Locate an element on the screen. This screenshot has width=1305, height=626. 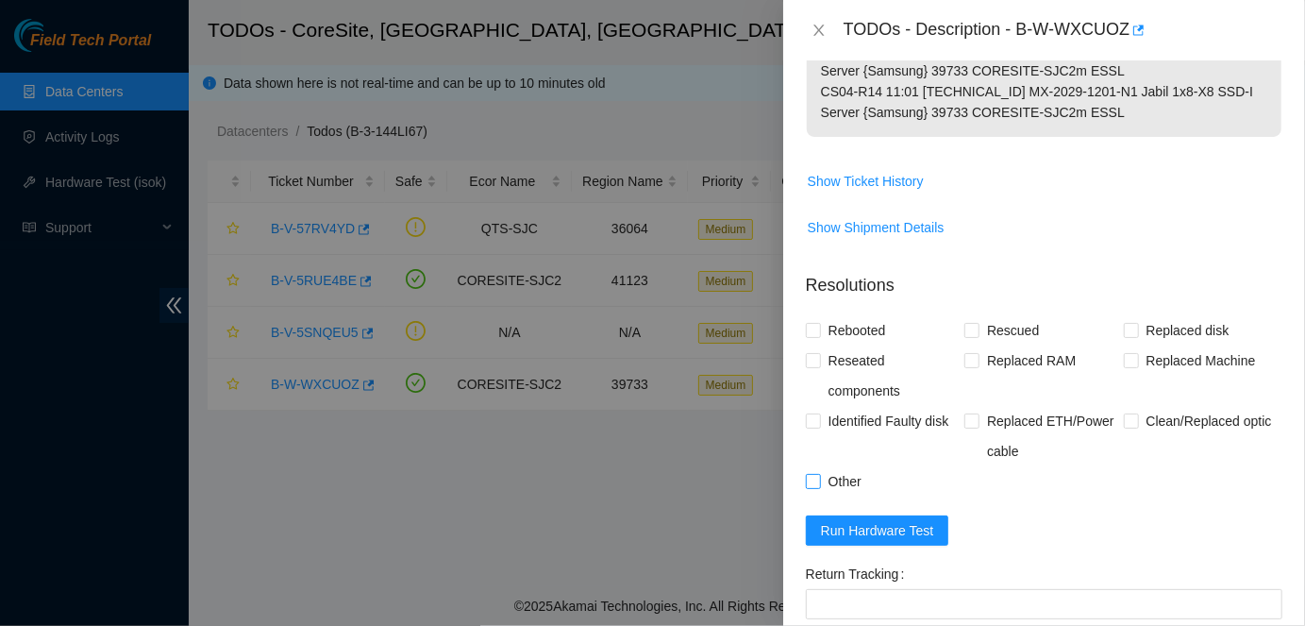
button: Run Hardware Test is located at coordinates (878, 530).